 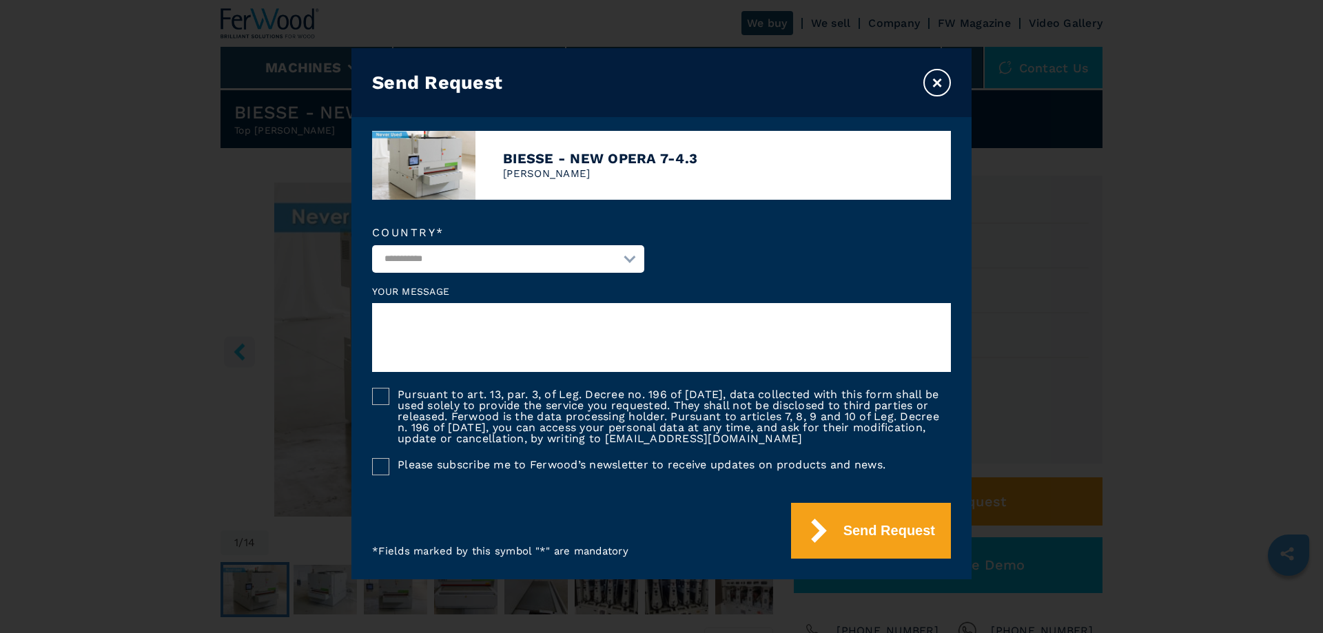 What do you see at coordinates (508, 233) in the screenshot?
I see `label: Country` at bounding box center [508, 233].